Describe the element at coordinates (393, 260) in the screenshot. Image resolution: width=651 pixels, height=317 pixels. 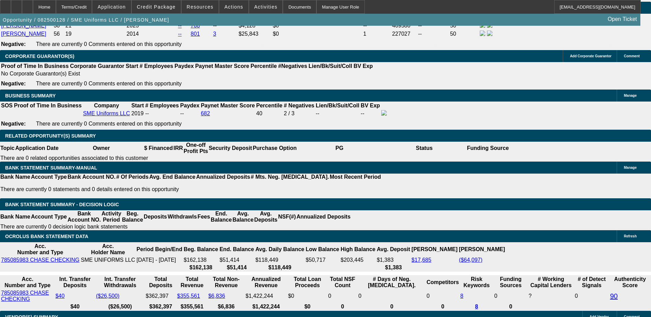
I see `td: $1,383` at that location.